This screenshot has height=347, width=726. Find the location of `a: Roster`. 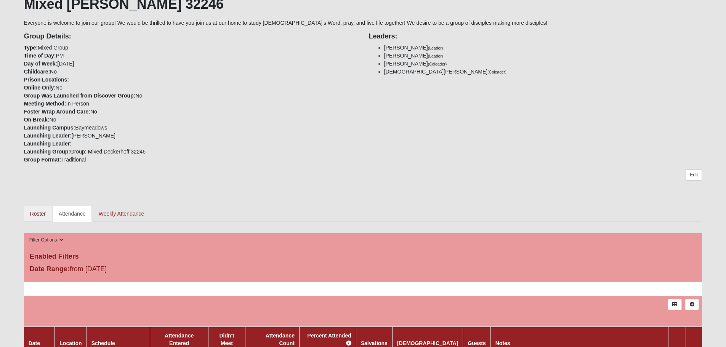

a: Roster is located at coordinates (38, 214).